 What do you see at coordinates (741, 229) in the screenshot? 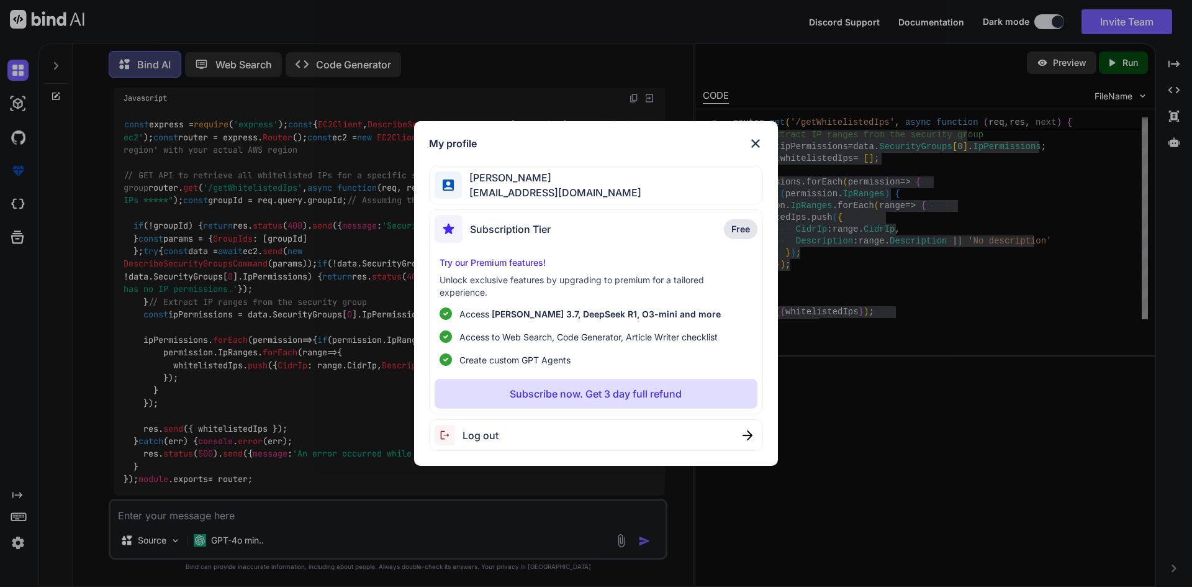
I see `span: Free` at bounding box center [741, 229].